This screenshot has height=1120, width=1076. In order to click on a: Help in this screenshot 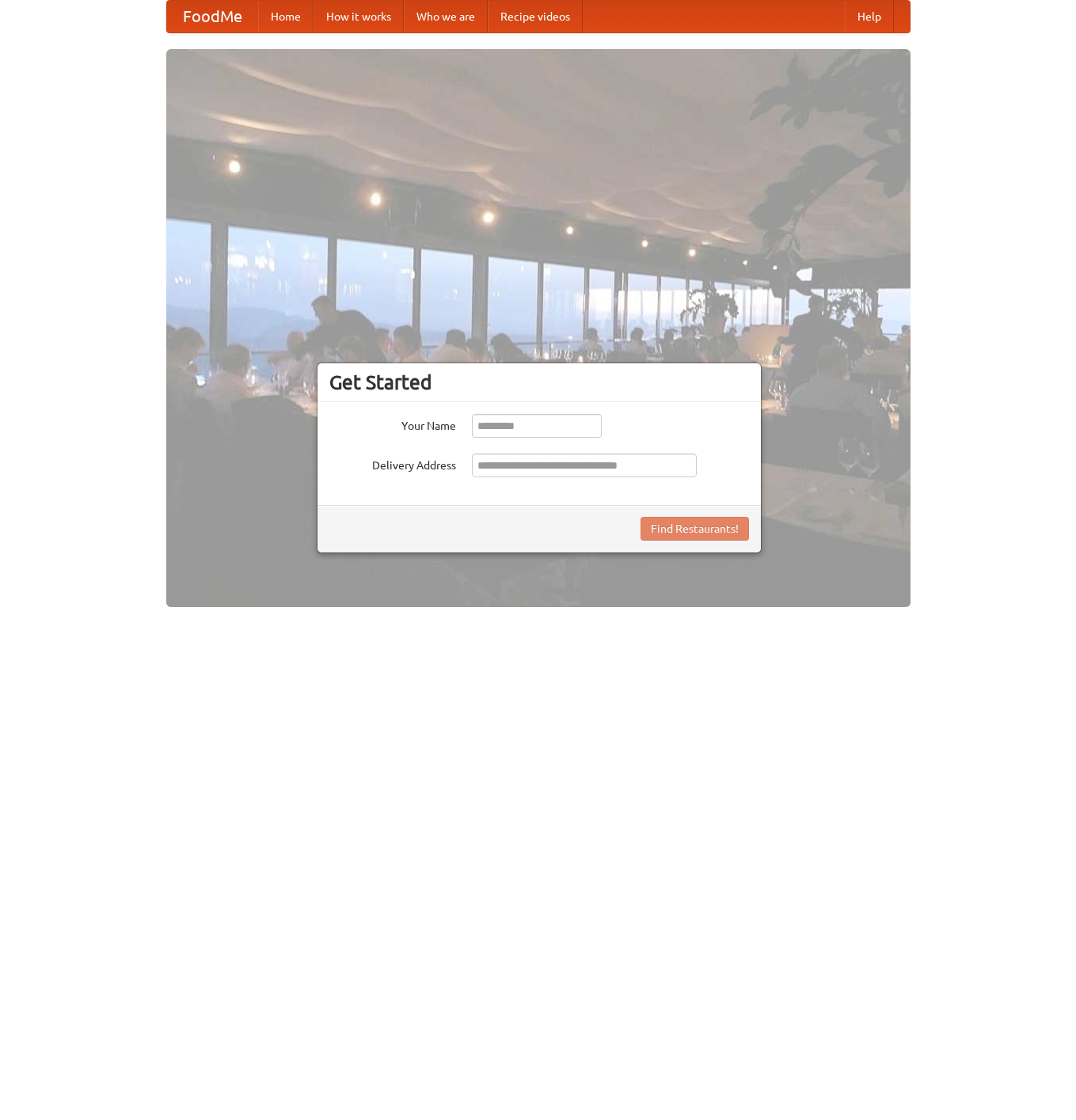, I will do `click(869, 16)`.